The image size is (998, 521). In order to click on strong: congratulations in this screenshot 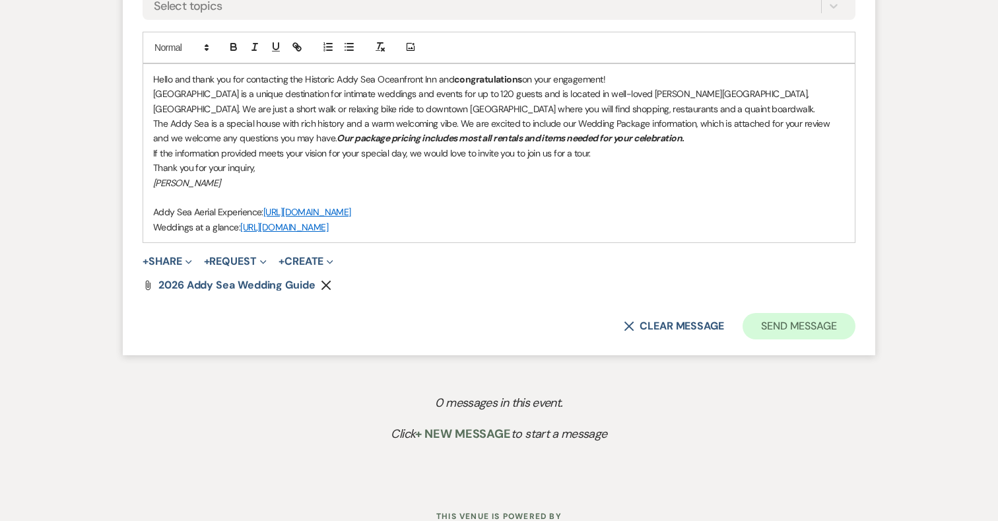, I will do `click(488, 79)`.